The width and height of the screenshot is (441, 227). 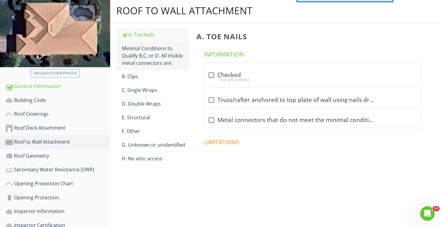 What do you see at coordinates (58, 198) in the screenshot?
I see `div: Opening Protection` at bounding box center [58, 198].